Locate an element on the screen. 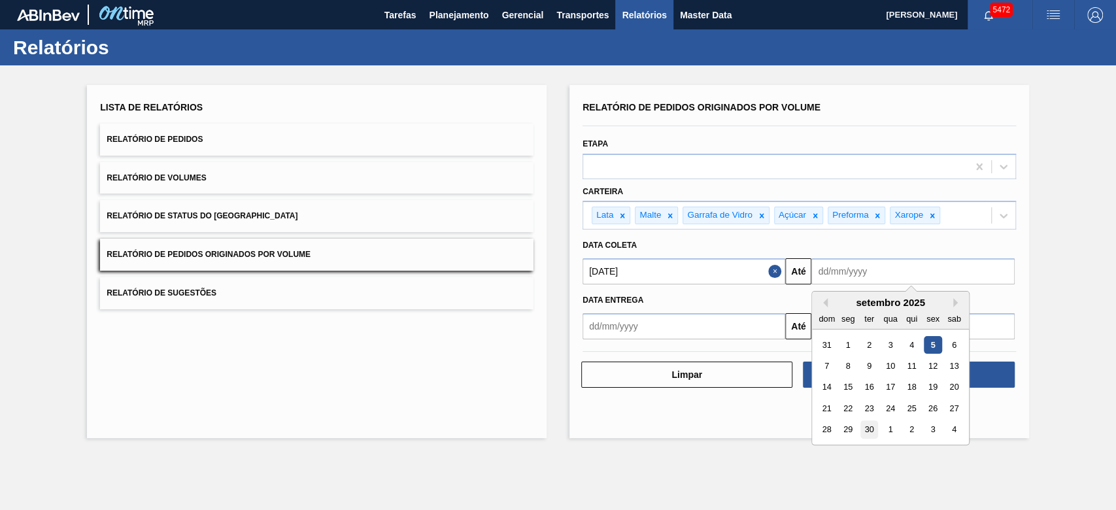 Image resolution: width=1116 pixels, height=510 pixels. button: Relatório de Pedidos Originados por Volume is located at coordinates (317, 254).